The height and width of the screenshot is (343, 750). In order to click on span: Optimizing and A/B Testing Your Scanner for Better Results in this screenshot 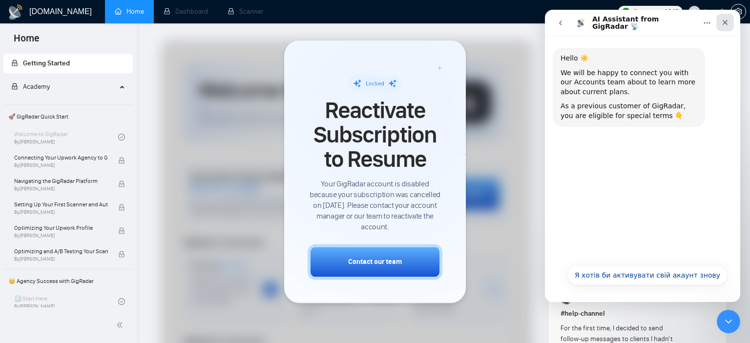, I will do `click(61, 252)`.